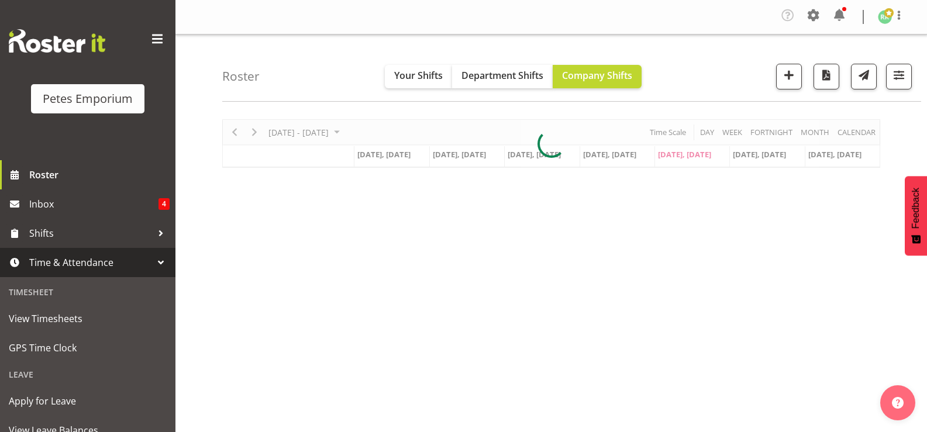  Describe the element at coordinates (88, 319) in the screenshot. I see `span: View Timesheets` at that location.